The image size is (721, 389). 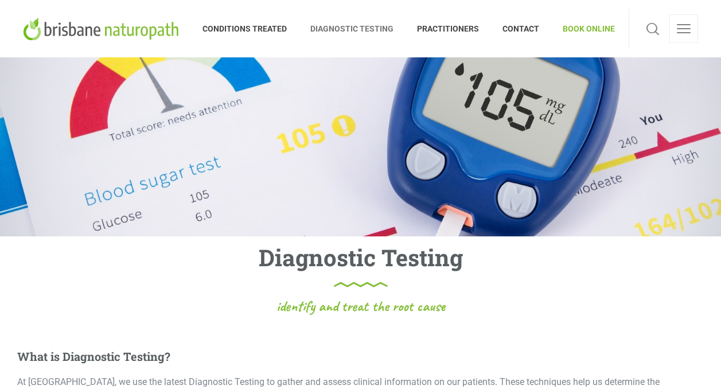 I want to click on img: Brisbane Naturopath, so click(x=103, y=29).